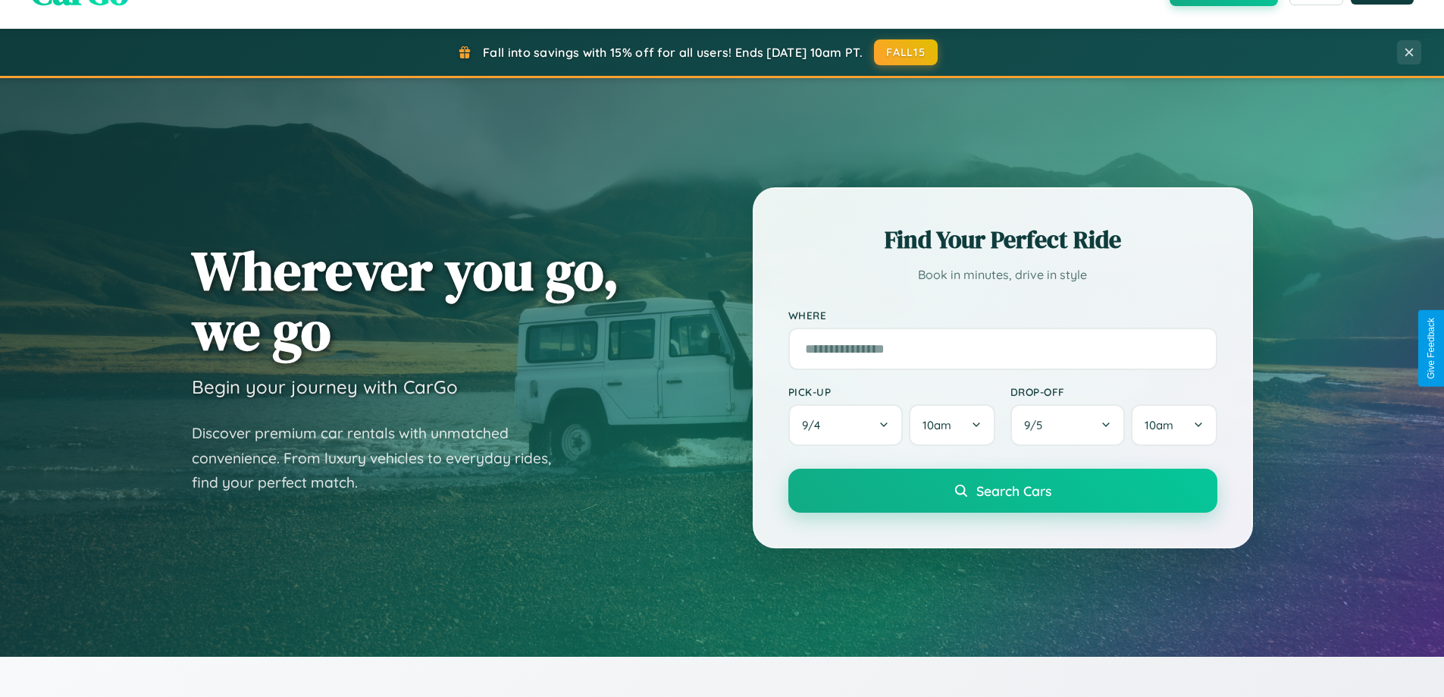  Describe the element at coordinates (1068, 425) in the screenshot. I see `button: 9/5` at that location.